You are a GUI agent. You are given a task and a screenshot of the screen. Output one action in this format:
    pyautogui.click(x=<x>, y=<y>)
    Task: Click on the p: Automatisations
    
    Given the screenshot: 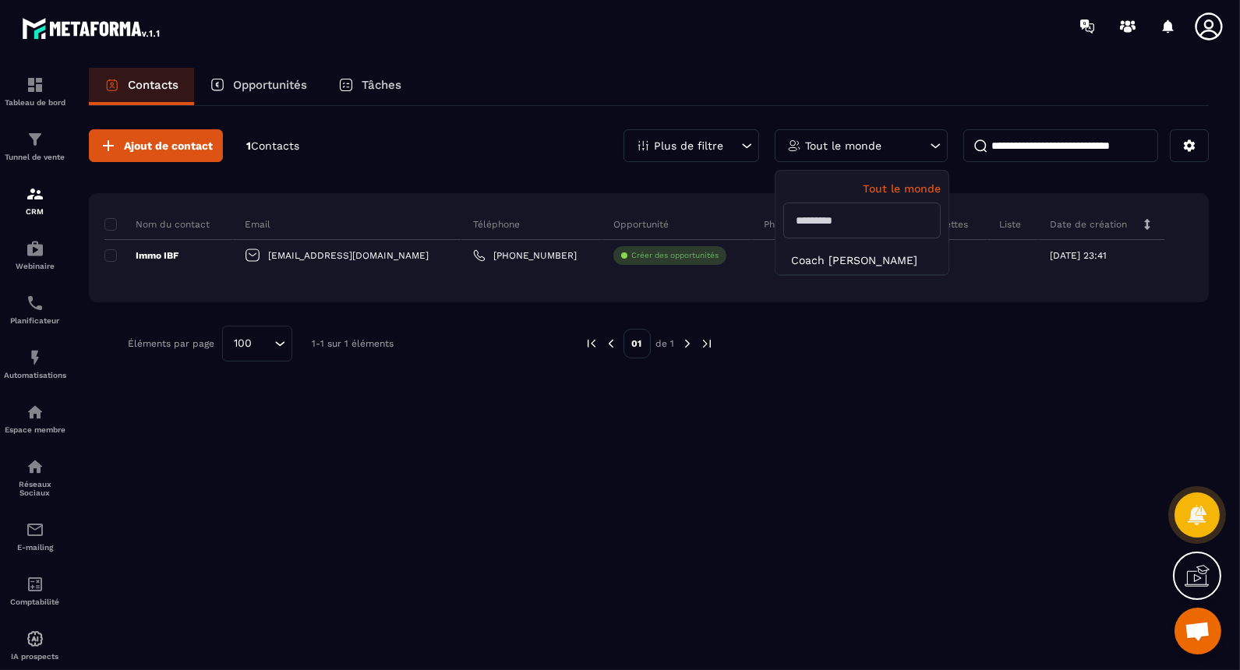 What is the action you would take?
    pyautogui.click(x=35, y=375)
    